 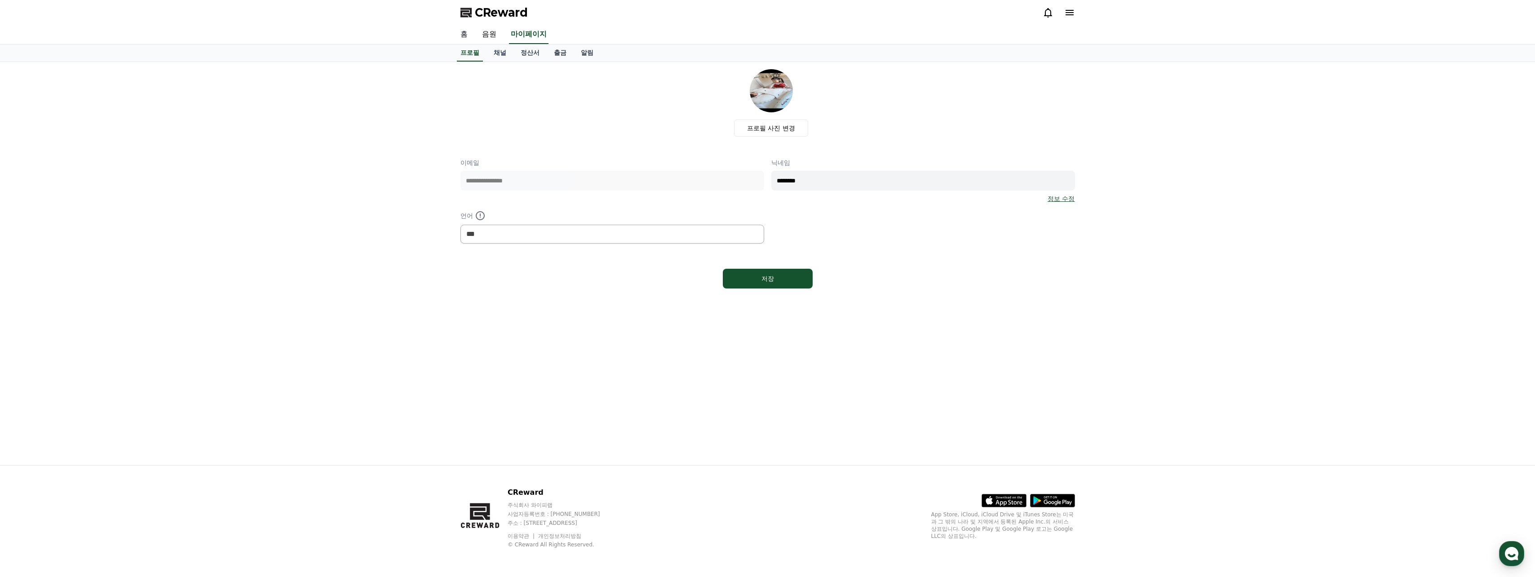 I want to click on a: 정산서, so click(x=530, y=53).